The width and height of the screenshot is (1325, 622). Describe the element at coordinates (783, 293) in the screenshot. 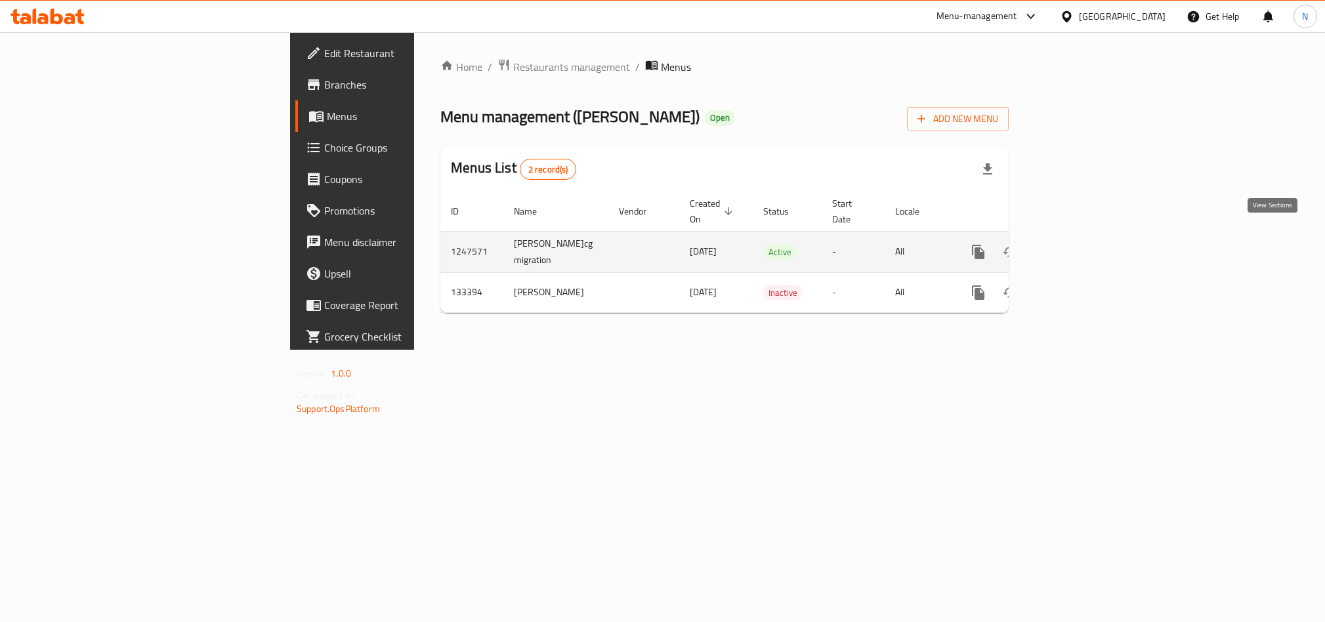

I see `div: Inactive` at that location.